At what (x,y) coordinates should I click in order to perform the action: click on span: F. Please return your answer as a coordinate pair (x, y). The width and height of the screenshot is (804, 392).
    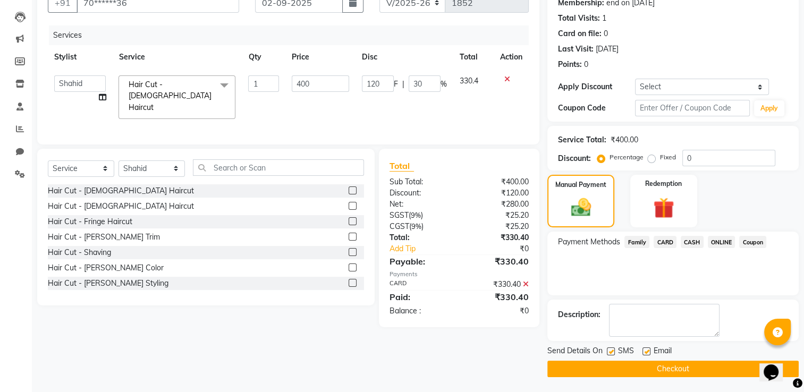
    Looking at the image, I should click on (396, 84).